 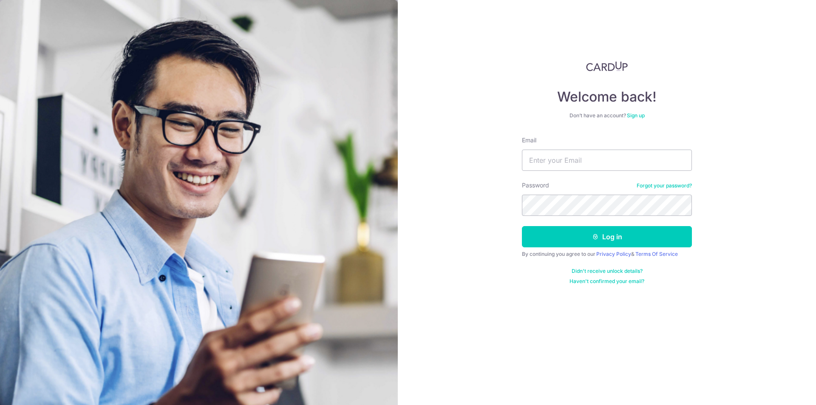 What do you see at coordinates (607, 97) in the screenshot?
I see `h4: Welcome back!` at bounding box center [607, 97].